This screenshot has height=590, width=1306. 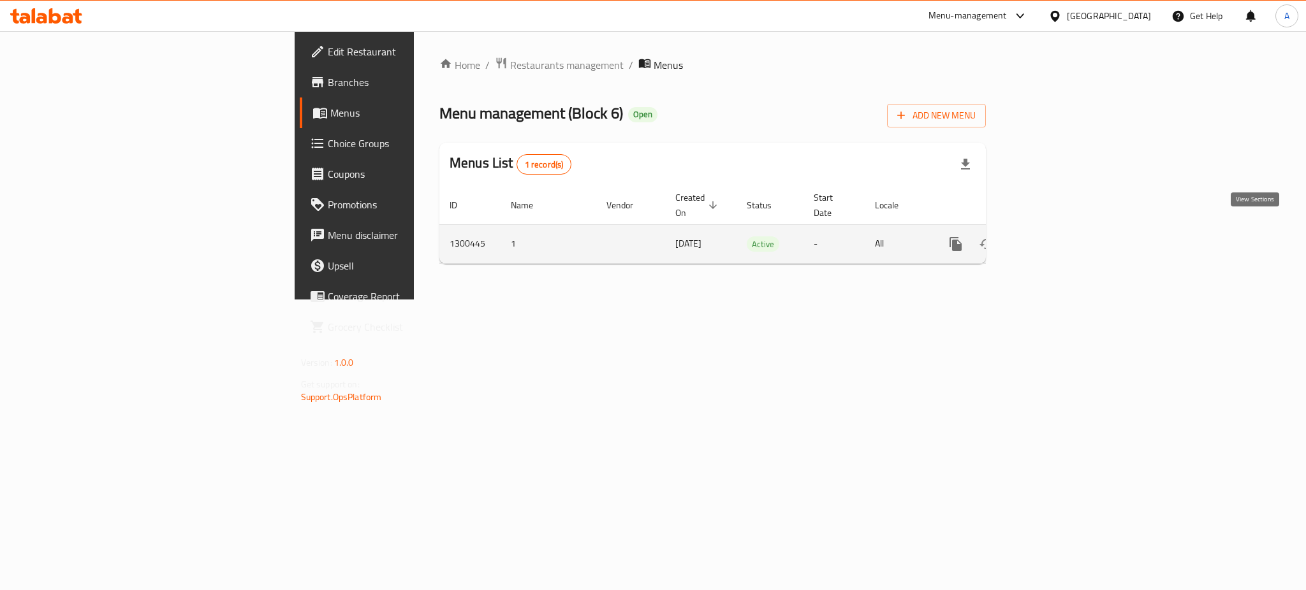 I want to click on span: Restaurants management, so click(x=567, y=65).